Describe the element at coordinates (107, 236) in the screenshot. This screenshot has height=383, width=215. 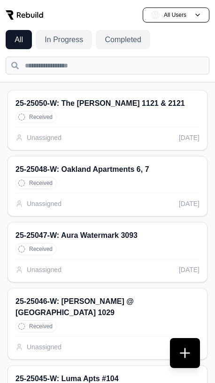
I see `h2: 25-25047-W: Aura Watermark 3093` at that location.